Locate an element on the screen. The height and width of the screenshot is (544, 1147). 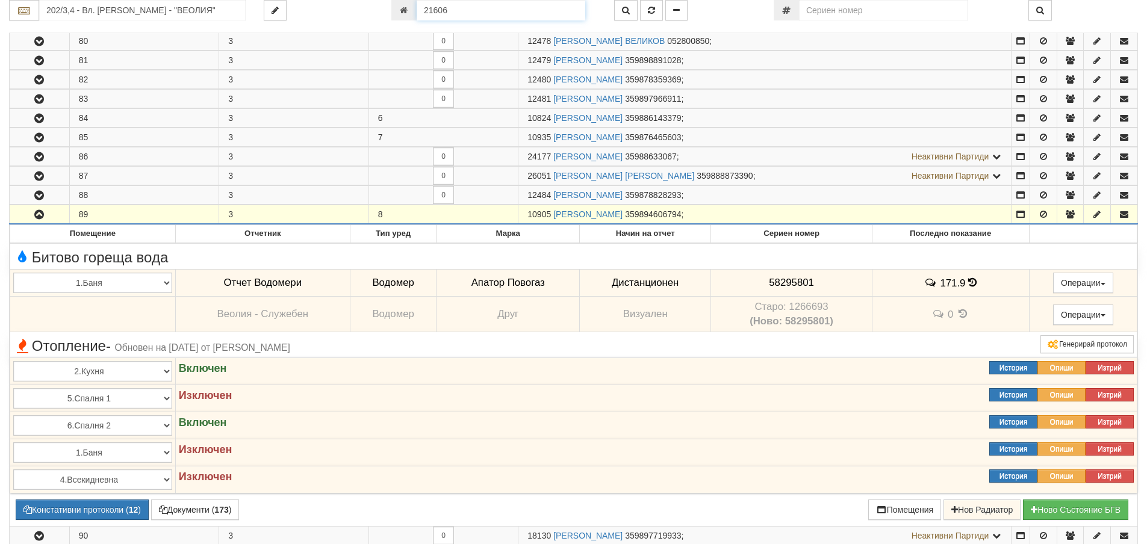
button: Констативни протоколи (12) is located at coordinates (82, 510).